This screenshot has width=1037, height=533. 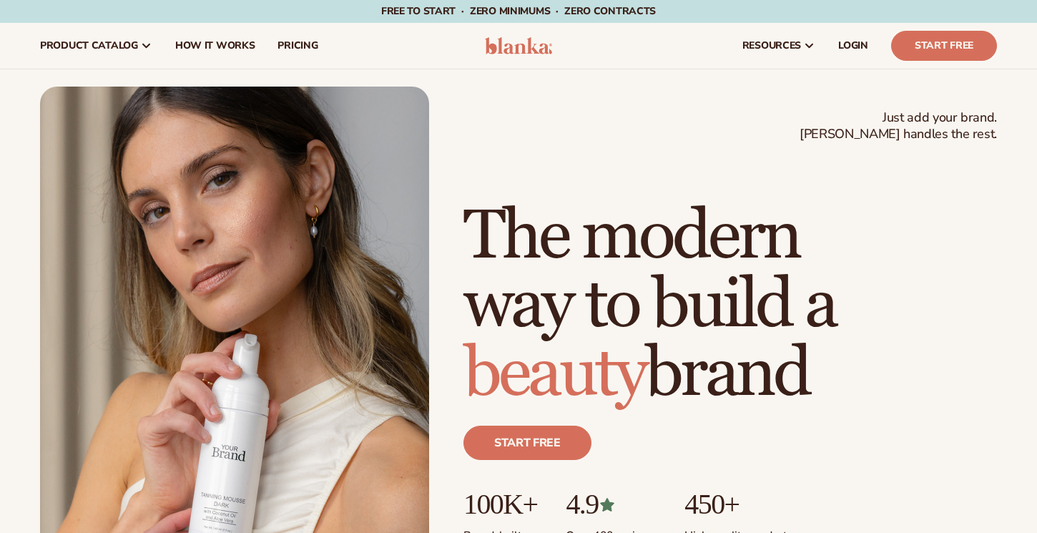 I want to click on a: Start Free, so click(x=944, y=46).